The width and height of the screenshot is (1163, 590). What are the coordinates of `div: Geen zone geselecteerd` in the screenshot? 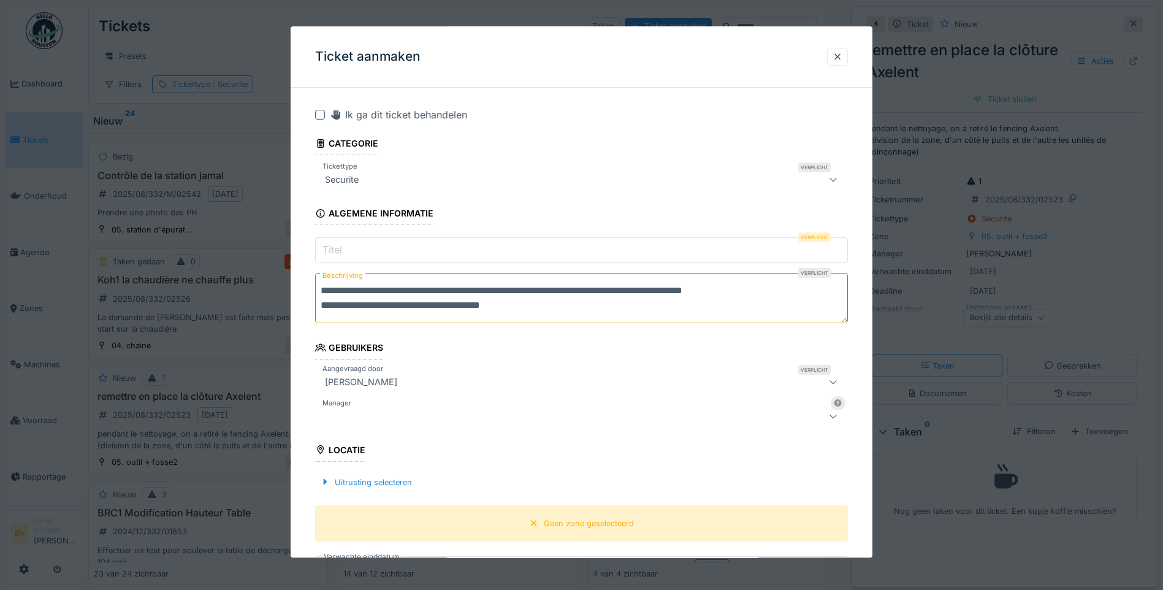 It's located at (588, 523).